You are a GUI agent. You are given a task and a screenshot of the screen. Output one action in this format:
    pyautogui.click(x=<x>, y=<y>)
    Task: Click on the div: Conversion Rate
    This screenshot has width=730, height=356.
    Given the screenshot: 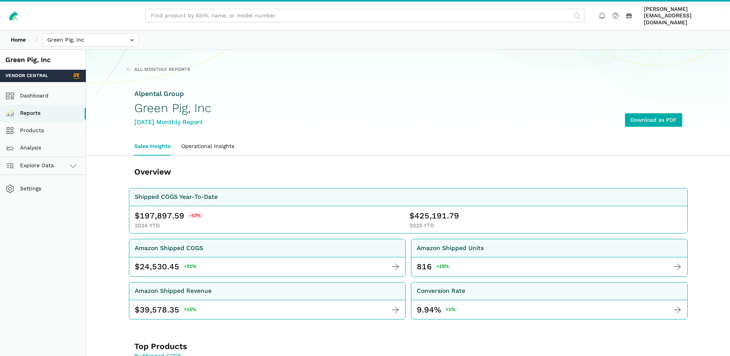 What is the action you would take?
    pyautogui.click(x=441, y=291)
    